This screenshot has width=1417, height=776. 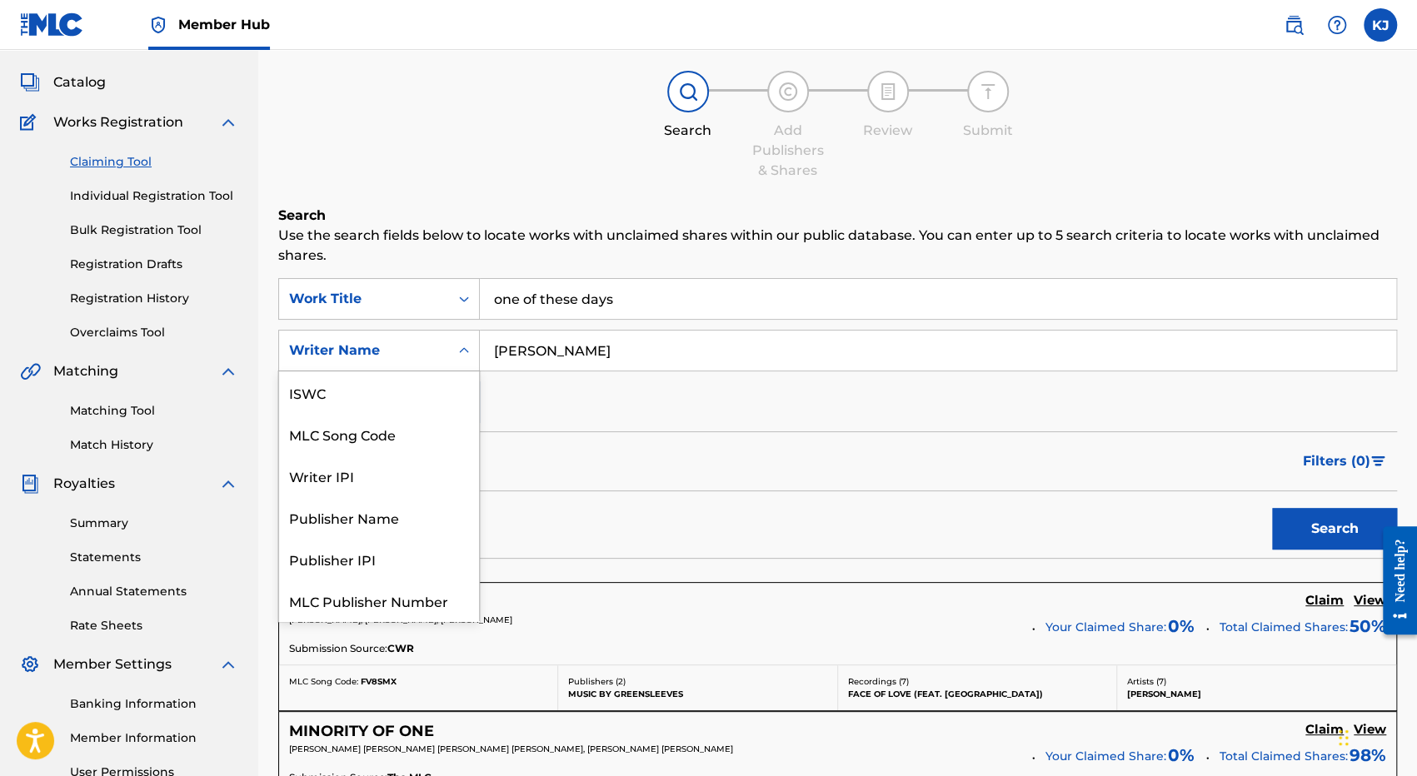 What do you see at coordinates (1256, 681) in the screenshot?
I see `p: Artists ( 7 )` at bounding box center [1256, 681].